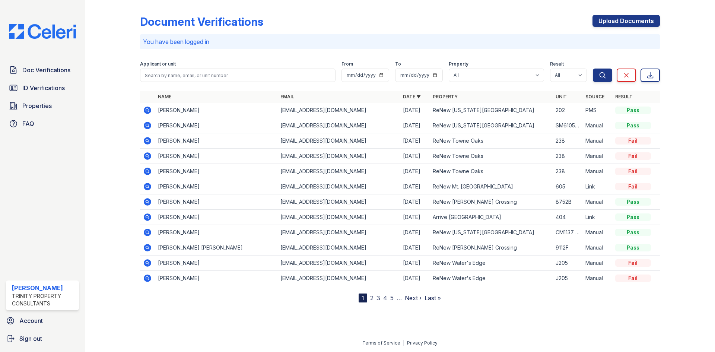  I want to click on span: Properties, so click(37, 106).